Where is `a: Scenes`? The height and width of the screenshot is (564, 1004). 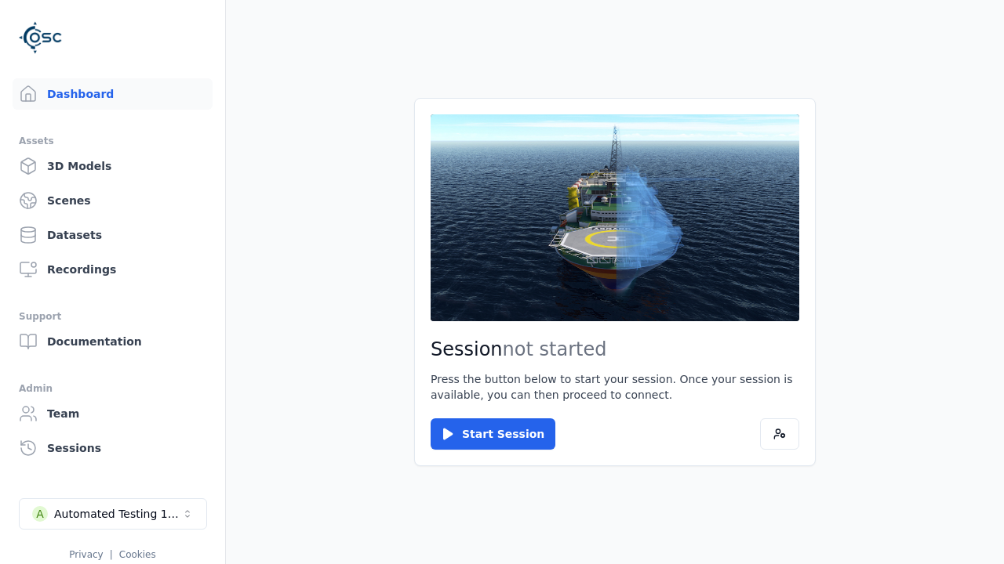
a: Scenes is located at coordinates (112, 201).